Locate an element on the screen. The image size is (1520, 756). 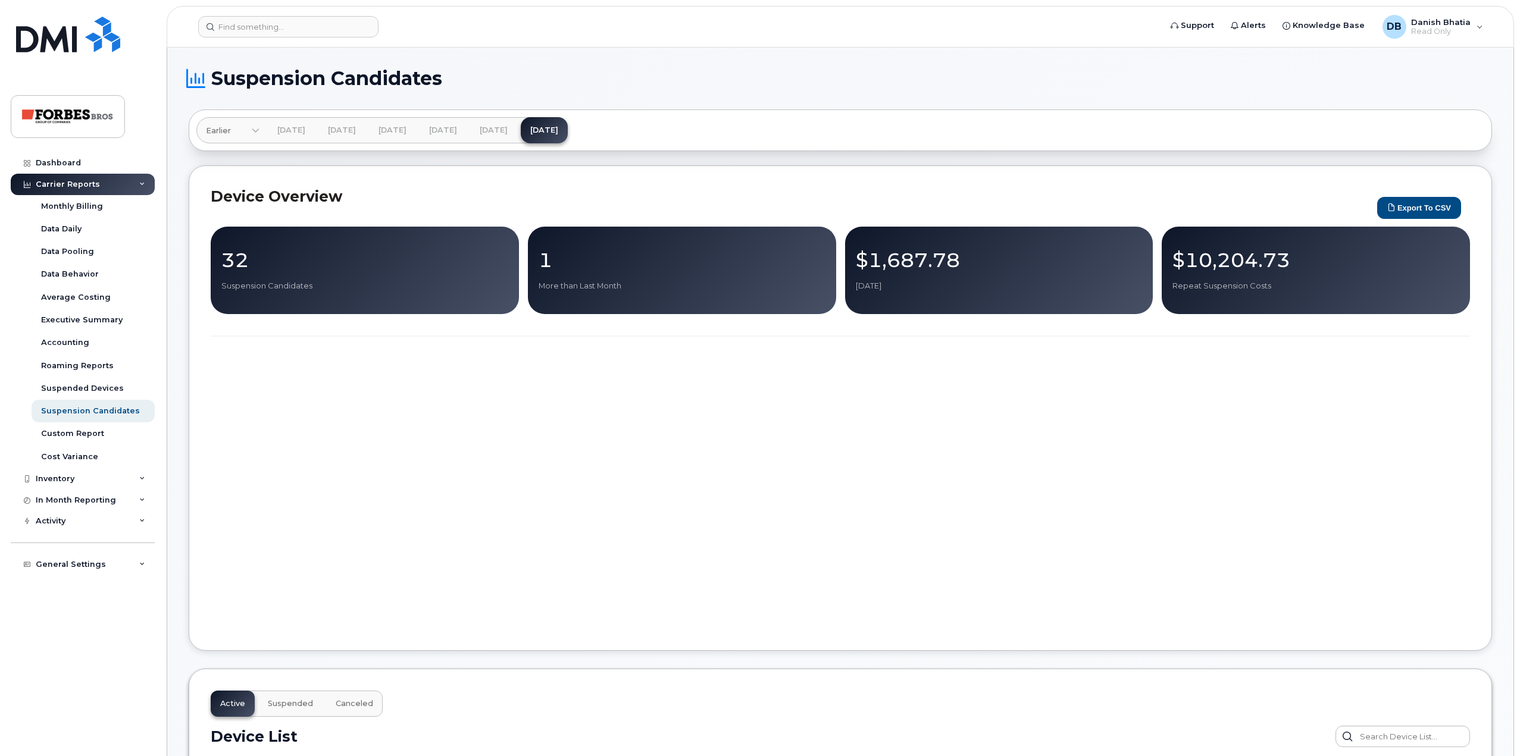
p: 32 is located at coordinates (365, 260).